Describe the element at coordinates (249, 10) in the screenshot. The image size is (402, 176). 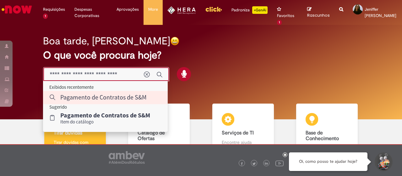
I see `div: Padroniza` at that location.